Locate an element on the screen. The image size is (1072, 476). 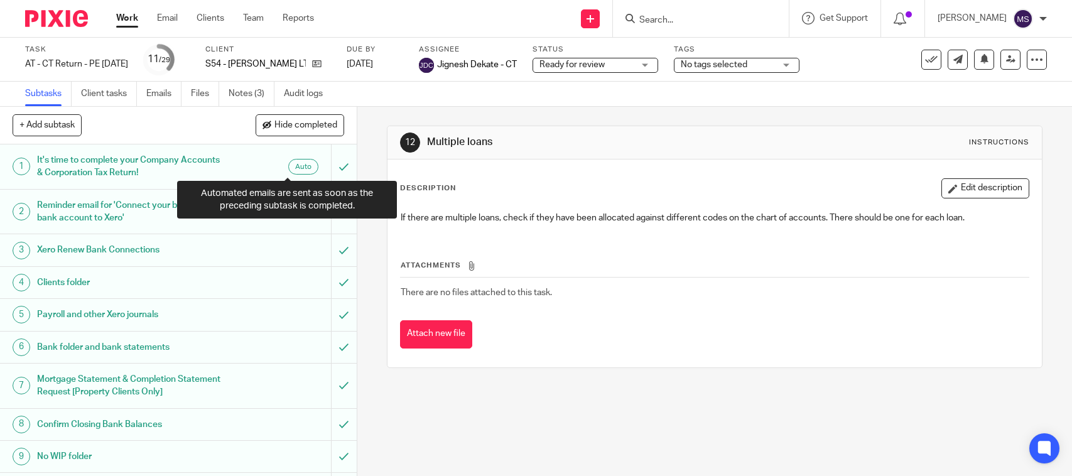
div: AT - CT Return - PE 30-04-2025 is located at coordinates (77, 64).